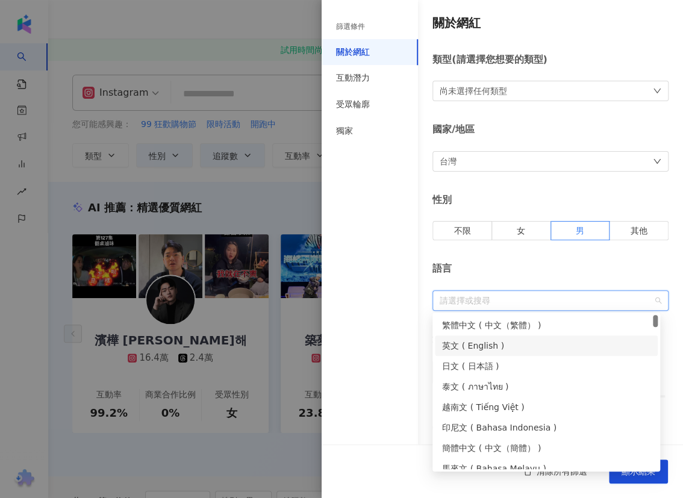 This screenshot has width=683, height=498. Describe the element at coordinates (521, 231) in the screenshot. I see `span: 女` at that location.